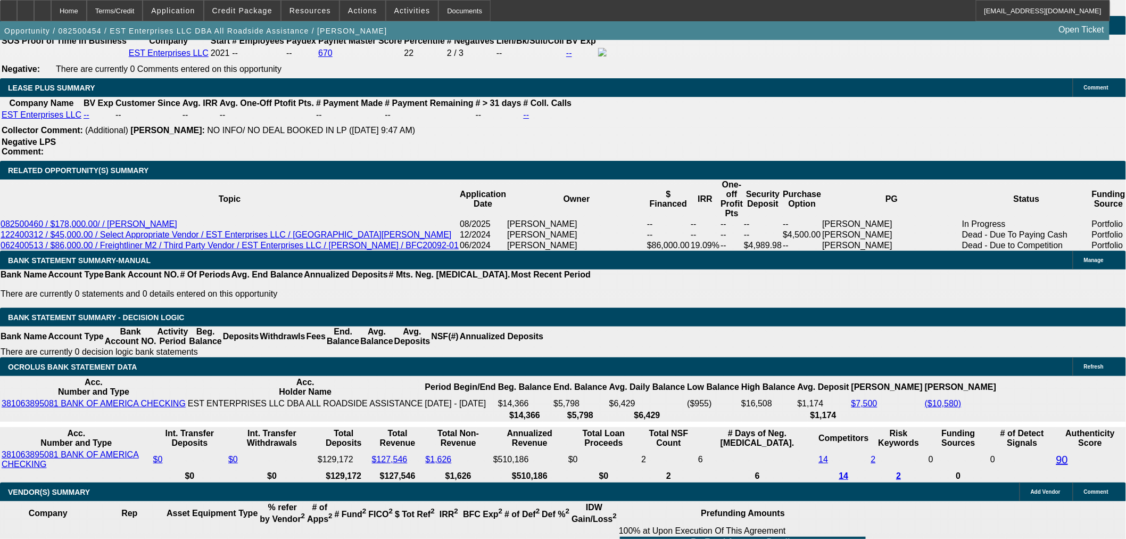  I want to click on a: $0, so click(158, 459).